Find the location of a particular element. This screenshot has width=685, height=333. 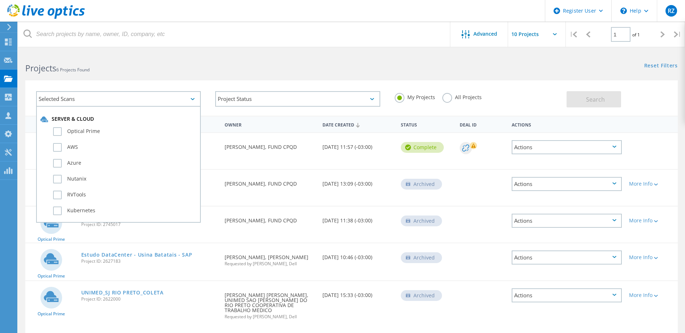

label: Azure is located at coordinates (125, 163).